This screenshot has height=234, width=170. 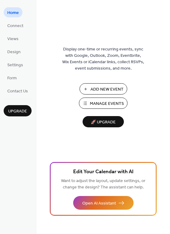 What do you see at coordinates (104, 122) in the screenshot?
I see `button: 🚀 Upgrade` at bounding box center [104, 122].